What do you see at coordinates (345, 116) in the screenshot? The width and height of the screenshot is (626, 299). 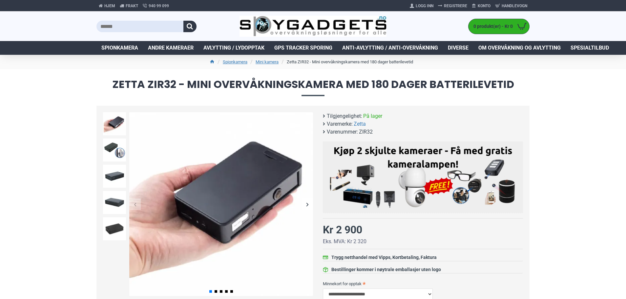 I see `b: Tilgjengelighet:` at bounding box center [345, 116].